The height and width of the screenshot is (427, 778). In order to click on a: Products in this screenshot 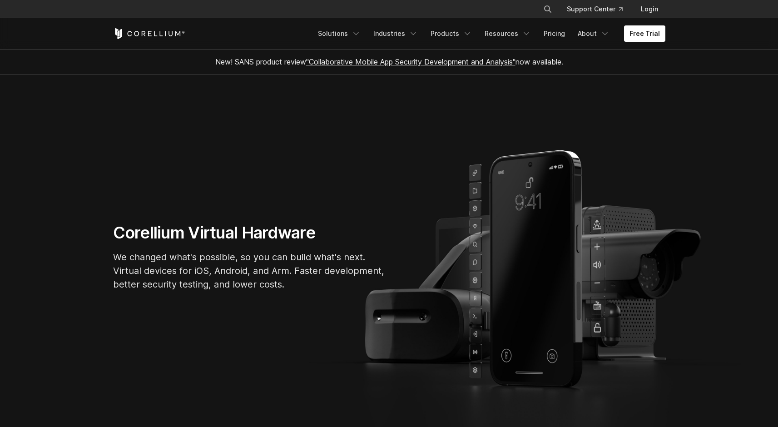, I will do `click(451, 34)`.